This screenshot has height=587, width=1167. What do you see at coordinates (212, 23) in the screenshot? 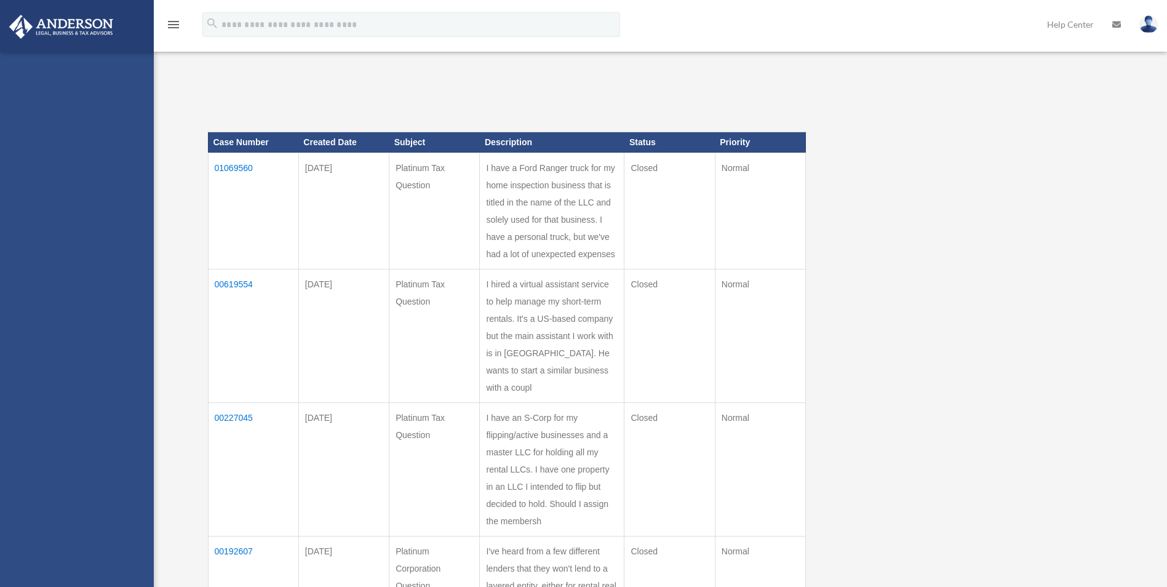
I see `i: search` at bounding box center [212, 23].